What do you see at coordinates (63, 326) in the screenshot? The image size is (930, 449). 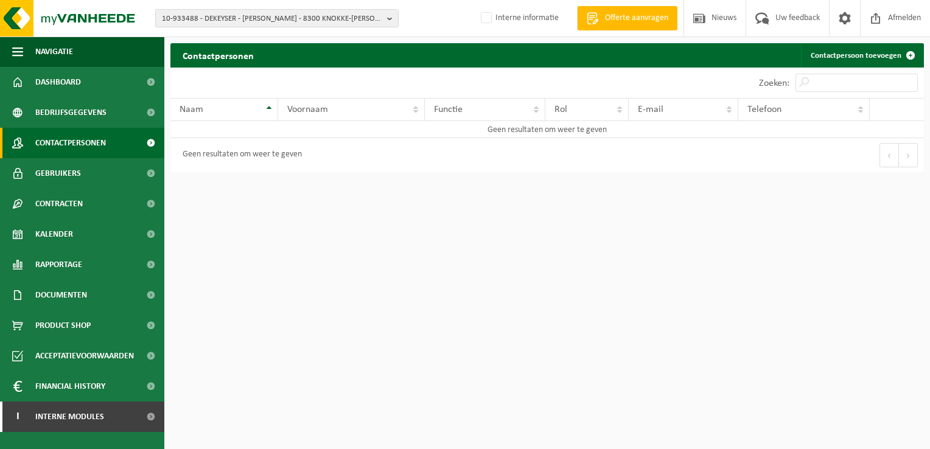 I see `span: Product Shop` at bounding box center [63, 326].